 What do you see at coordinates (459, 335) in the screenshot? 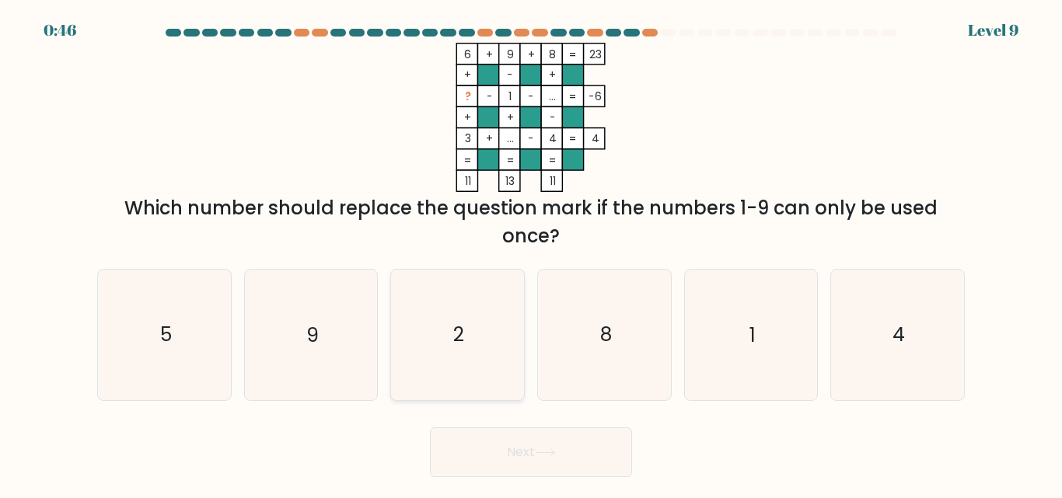
I see `text: 2` at bounding box center [459, 335].